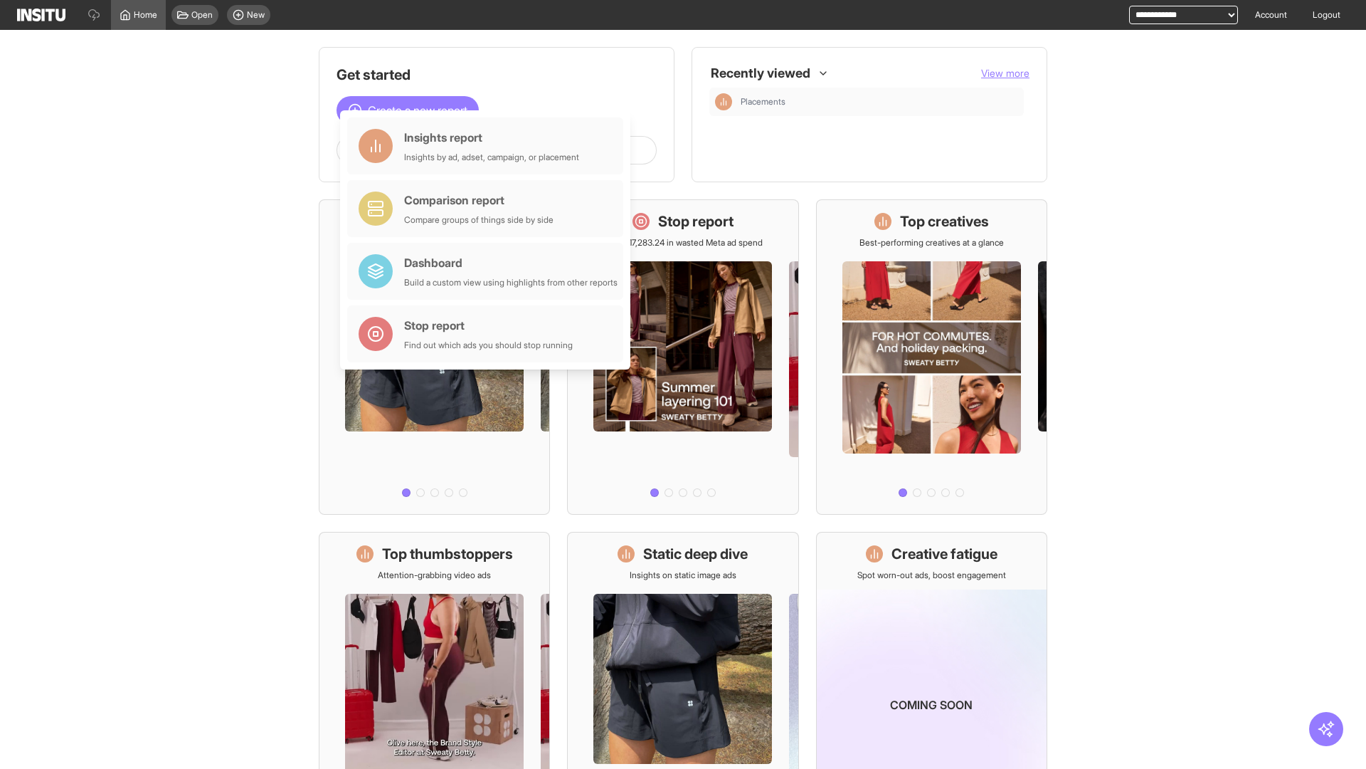 The image size is (1366, 769). Describe the element at coordinates (1005, 73) in the screenshot. I see `span: View more` at that location.